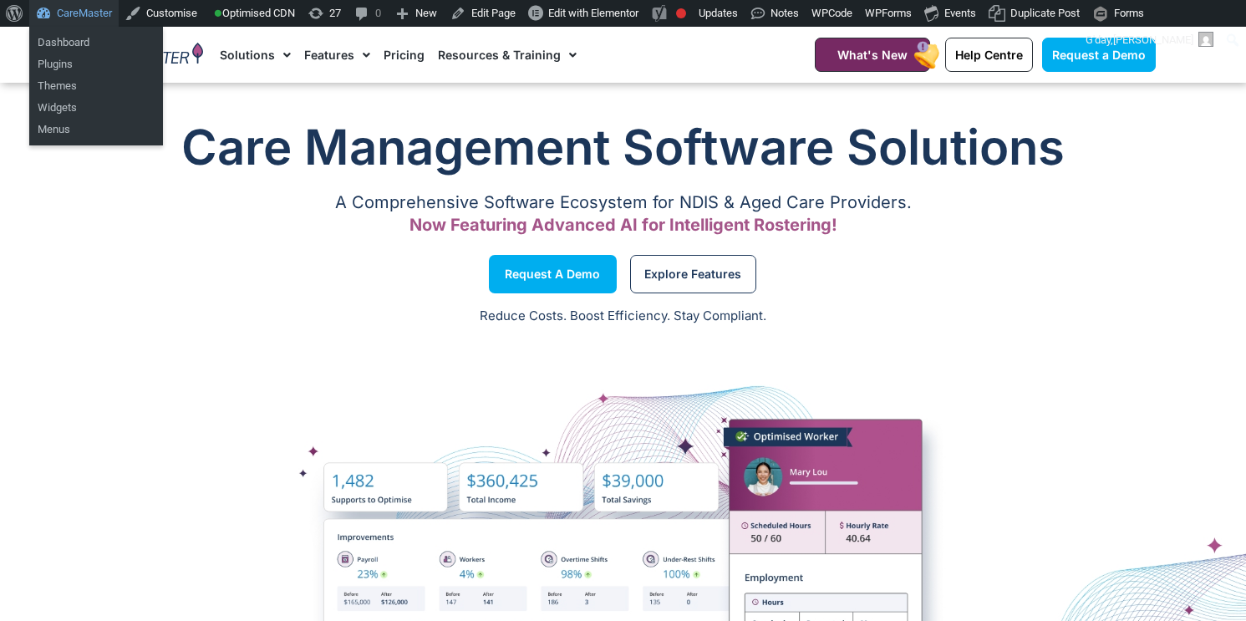 The image size is (1246, 621). I want to click on h1: Care Management Software Solutions, so click(624, 147).